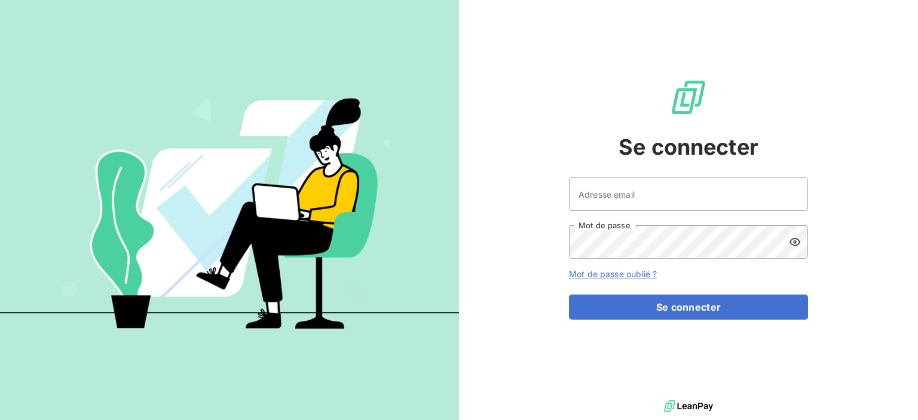 This screenshot has width=918, height=420. I want to click on input: placeholder, so click(688, 194).